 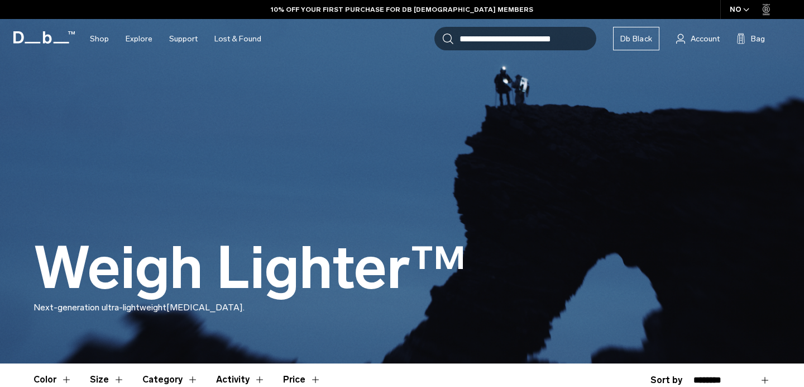 I want to click on a: Account, so click(x=698, y=39).